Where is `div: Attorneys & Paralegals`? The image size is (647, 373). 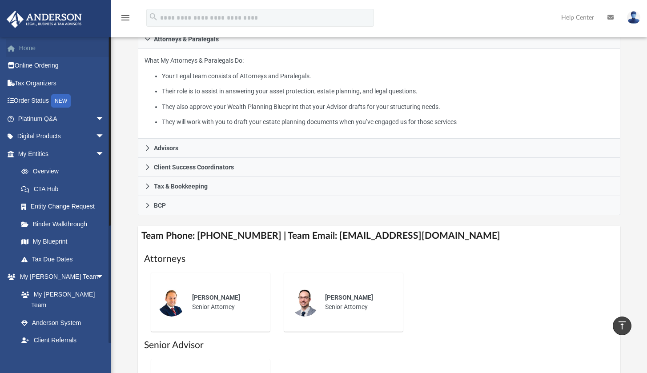
div: Attorneys & Paralegals is located at coordinates (379, 94).